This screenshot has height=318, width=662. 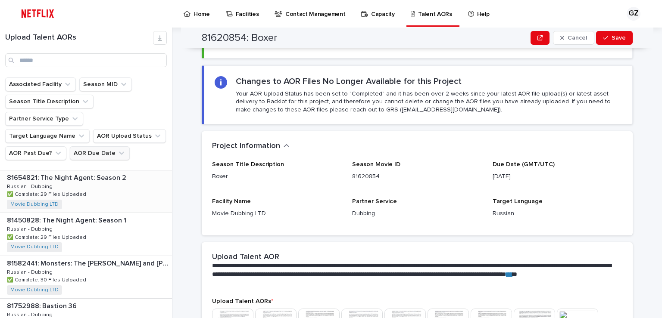 I want to click on input: Search, so click(x=86, y=60).